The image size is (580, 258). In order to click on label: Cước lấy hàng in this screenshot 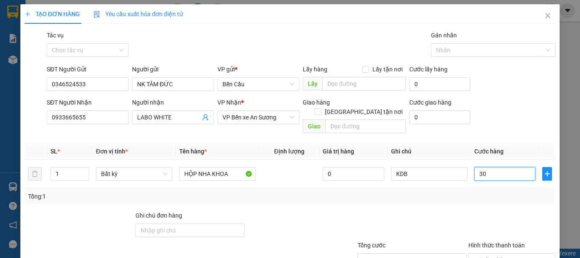, I will do `click(428, 69)`.